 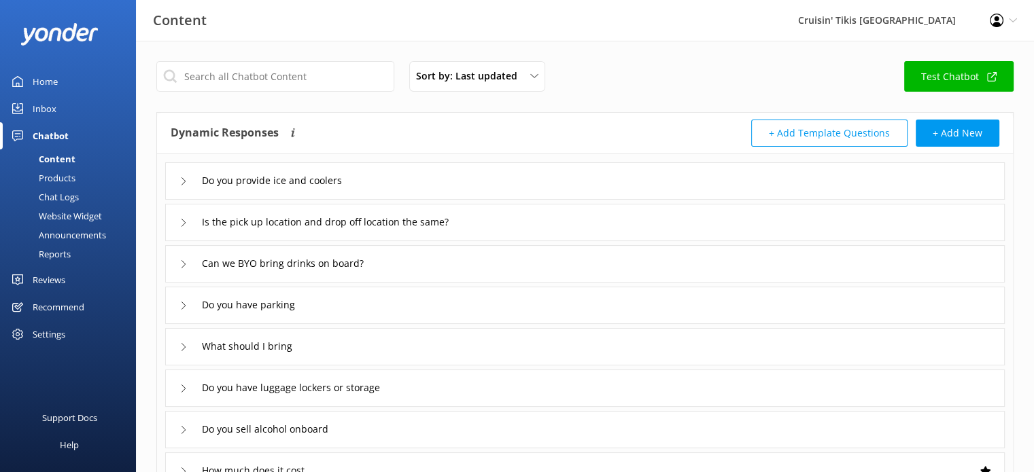 What do you see at coordinates (291, 388) in the screenshot?
I see `span: Do you have luggage lockers or storage` at bounding box center [291, 388].